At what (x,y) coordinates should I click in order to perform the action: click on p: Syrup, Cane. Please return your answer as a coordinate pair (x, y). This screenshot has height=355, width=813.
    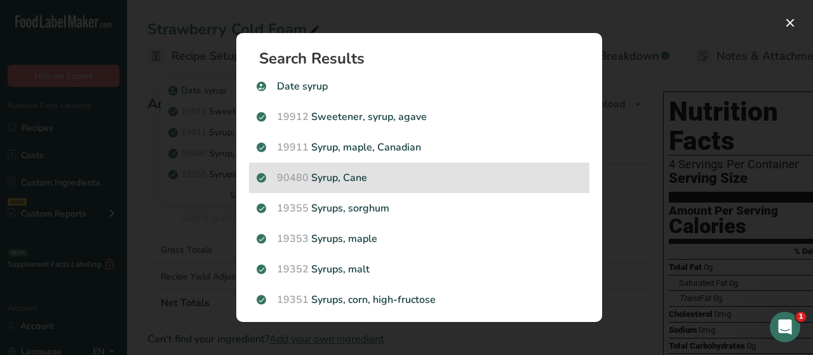
    Looking at the image, I should click on (419, 178).